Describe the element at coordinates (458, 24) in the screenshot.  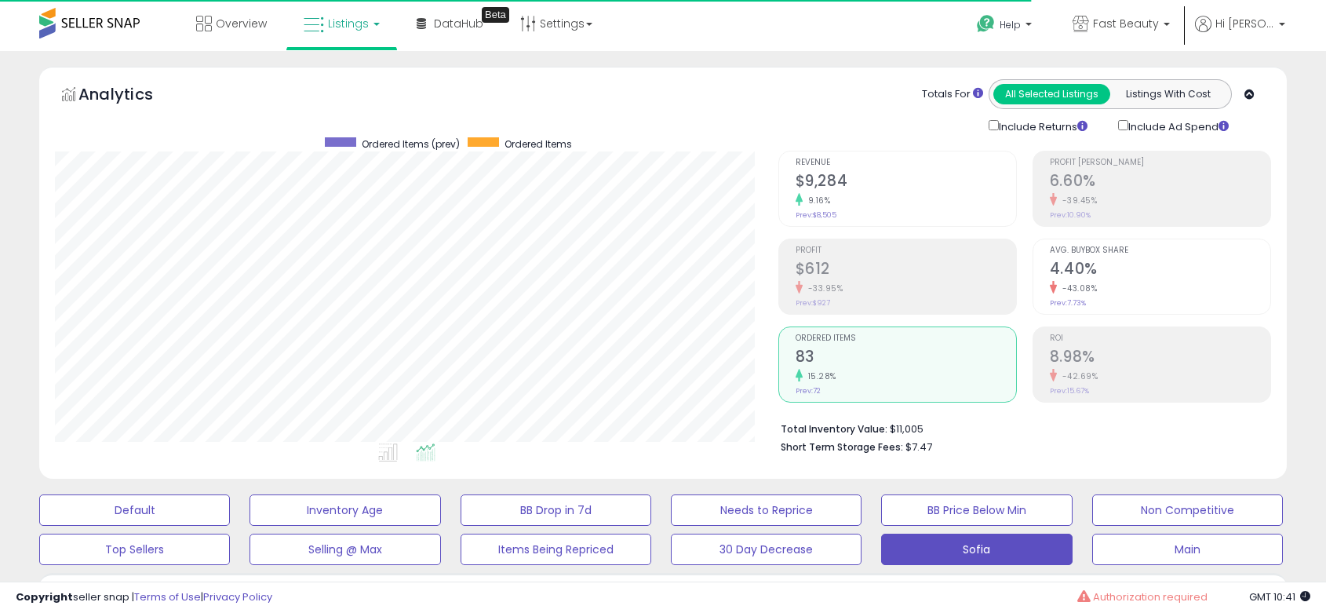
I see `span: DataHub` at that location.